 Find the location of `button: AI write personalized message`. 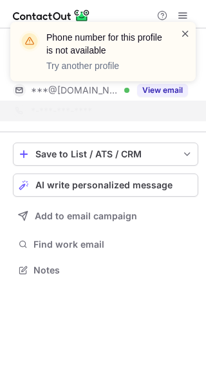

button: AI write personalized message is located at coordinates (106, 185).